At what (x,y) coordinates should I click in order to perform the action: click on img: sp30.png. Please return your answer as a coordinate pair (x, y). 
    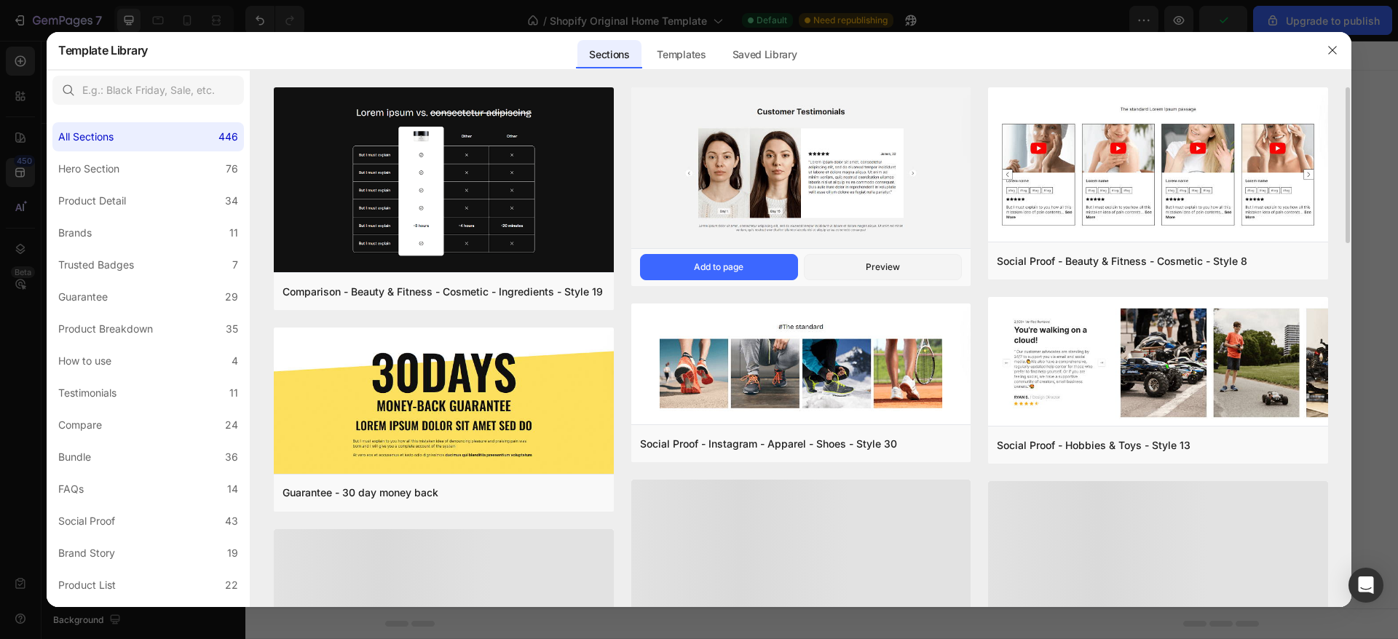
    Looking at the image, I should click on (801, 366).